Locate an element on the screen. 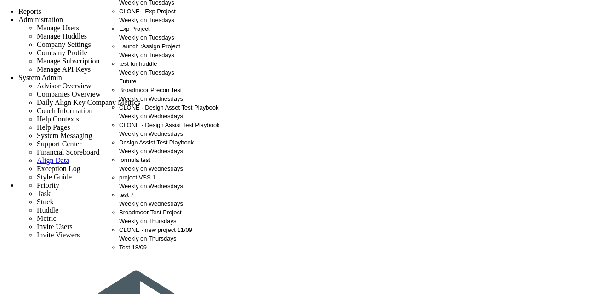 This screenshot has height=294, width=591. span: test for huddle is located at coordinates (138, 63).